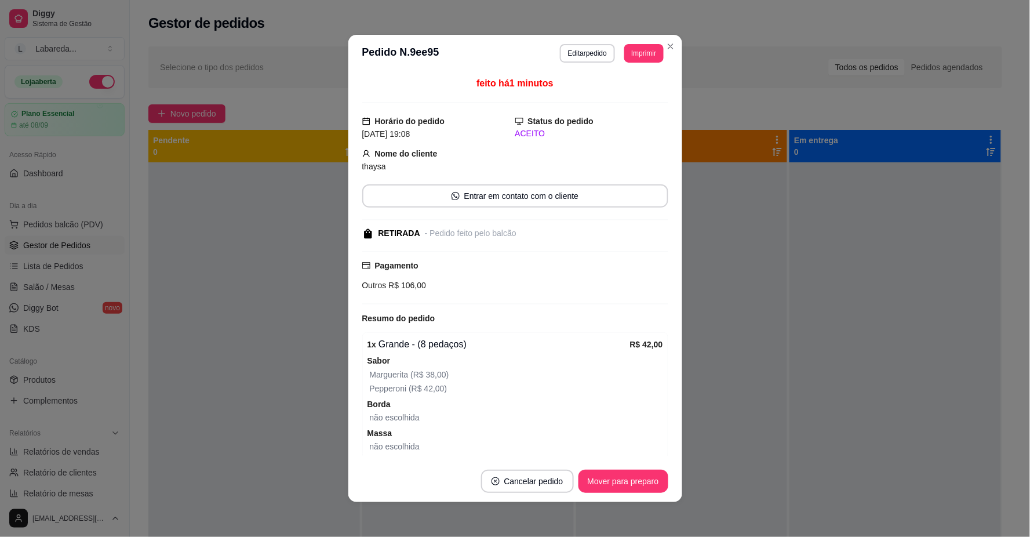 The width and height of the screenshot is (1030, 537). Describe the element at coordinates (379, 404) in the screenshot. I see `strong: Borda` at that location.